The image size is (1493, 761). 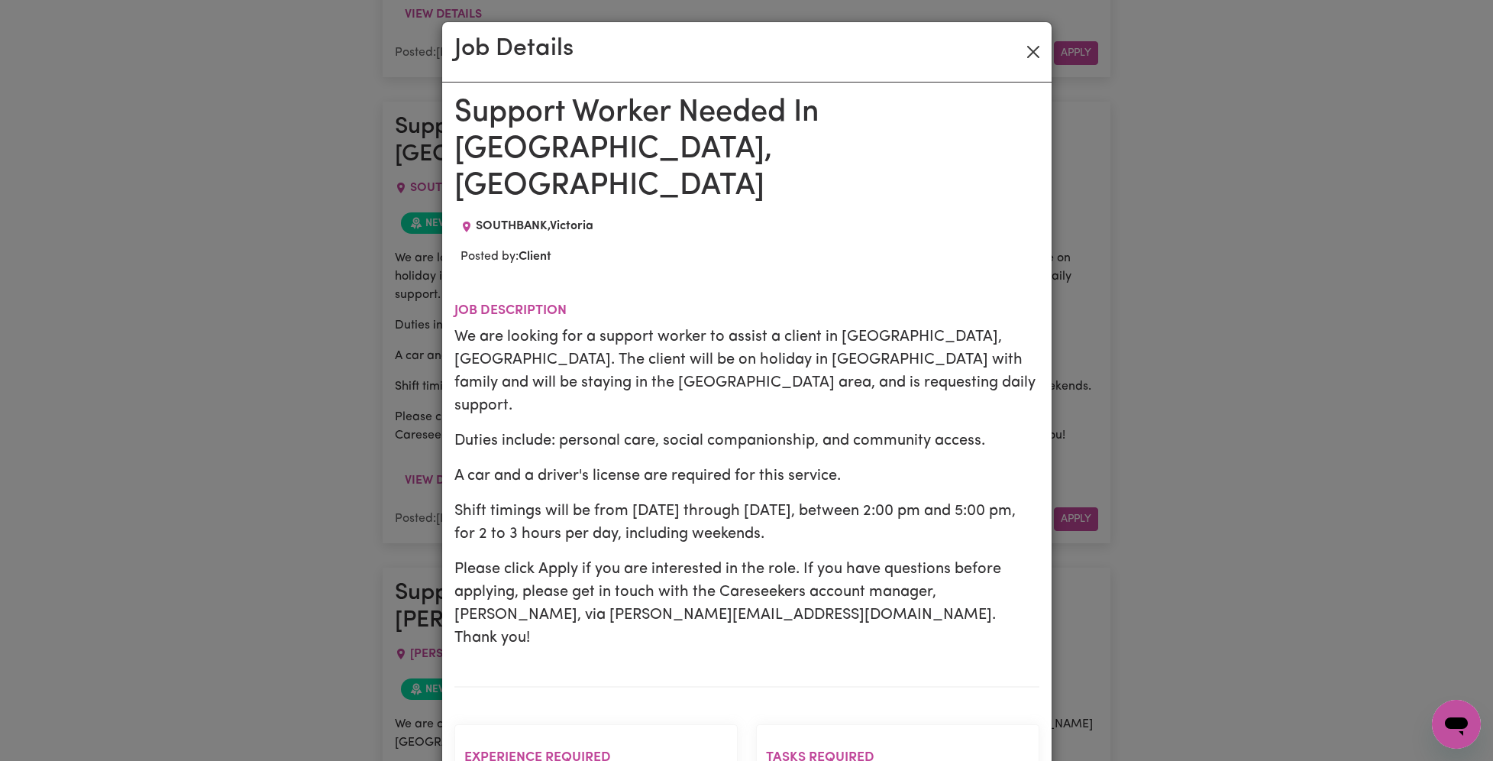 I want to click on div: Job location: SOUTHBANK, Victoria, so click(x=527, y=226).